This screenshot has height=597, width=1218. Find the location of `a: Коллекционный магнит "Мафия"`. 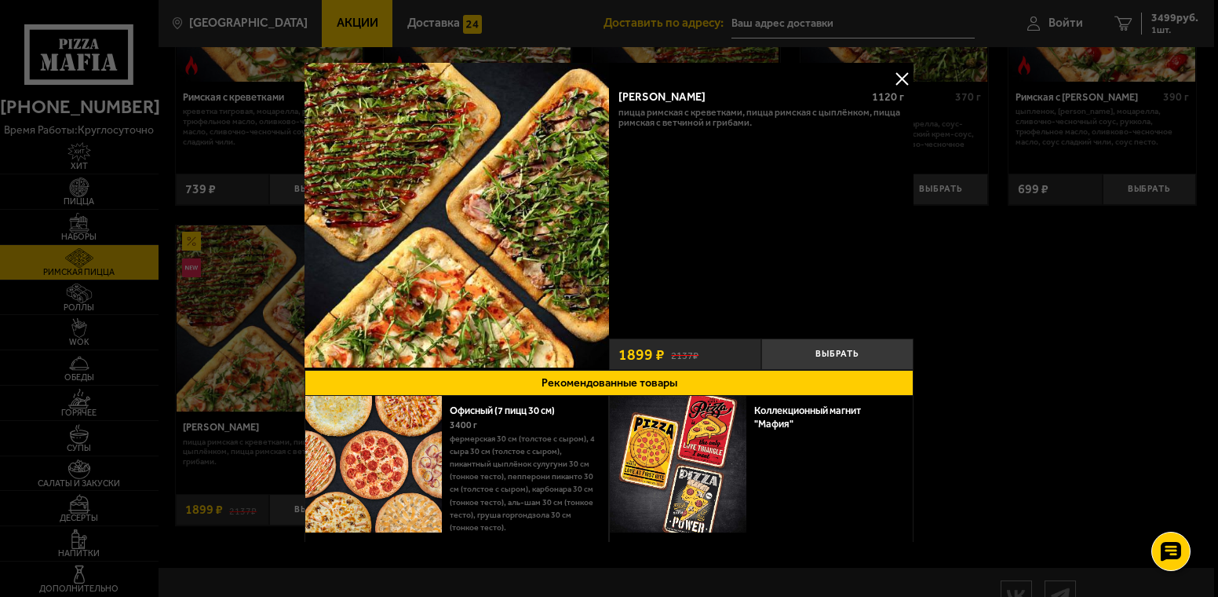

a: Коллекционный магнит "Мафия" is located at coordinates (808, 417).